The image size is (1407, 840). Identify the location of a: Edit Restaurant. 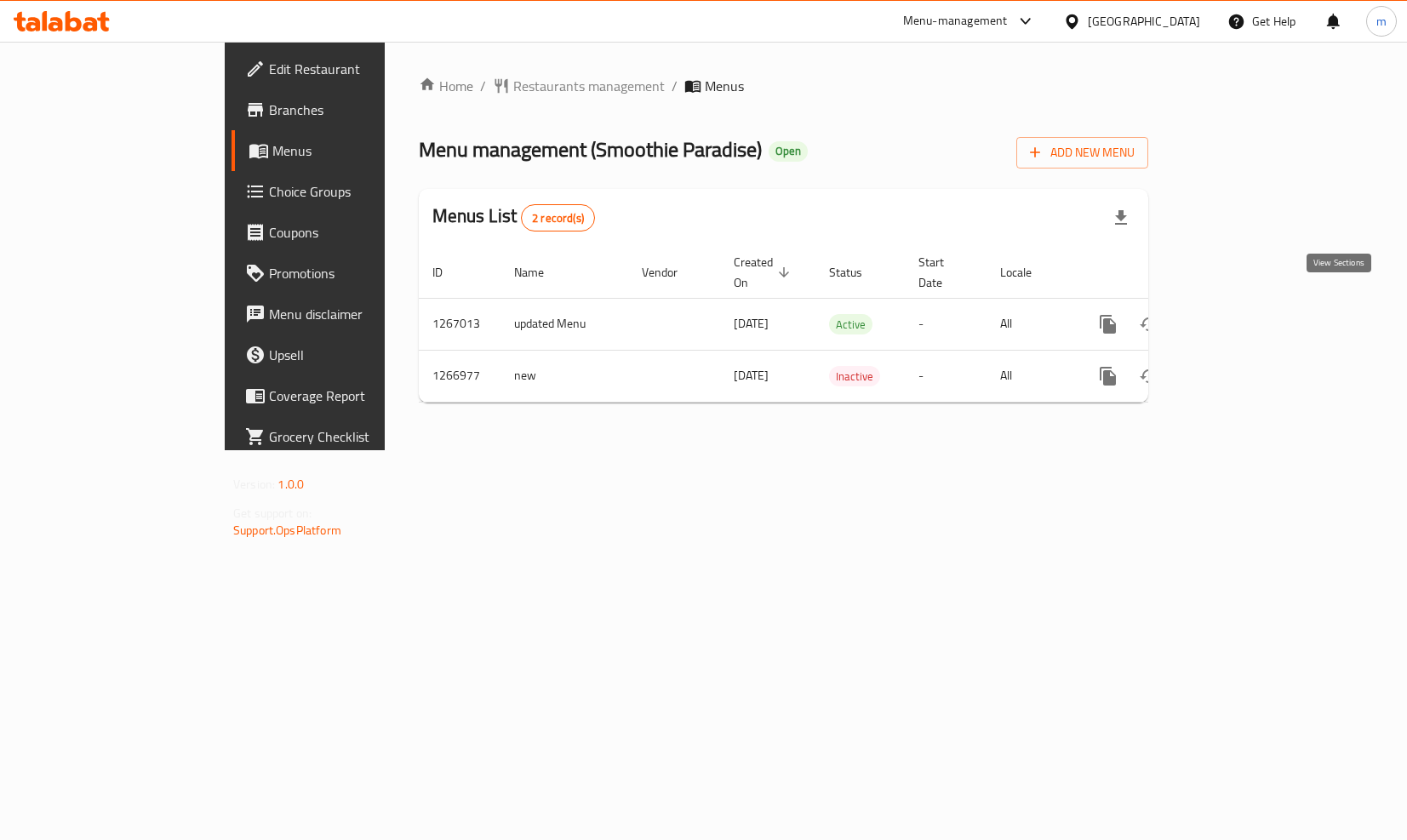
(345, 69).